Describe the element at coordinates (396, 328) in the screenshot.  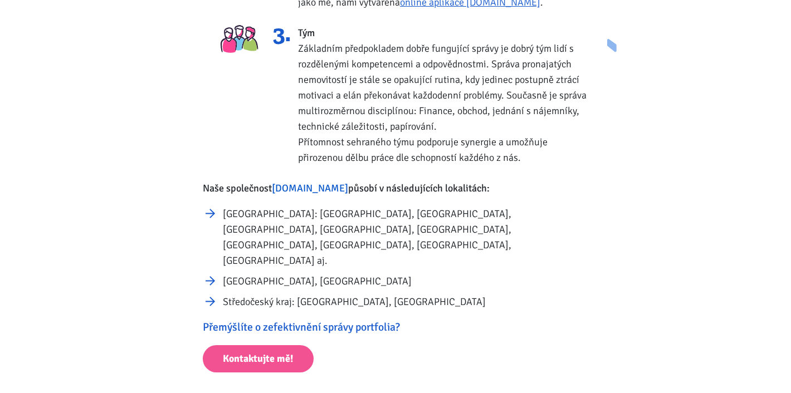
I see `p: Přemýšlíte o zefektivnění správy portfolia?` at that location.